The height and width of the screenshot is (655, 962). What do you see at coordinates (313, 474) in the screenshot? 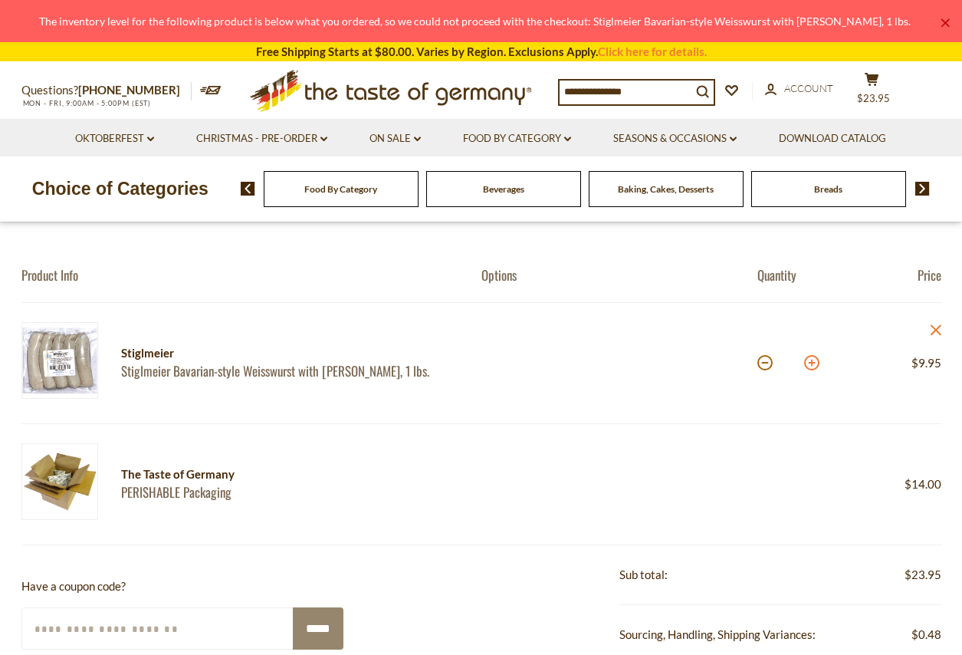
I see `div: The Taste of Germany` at bounding box center [313, 474].